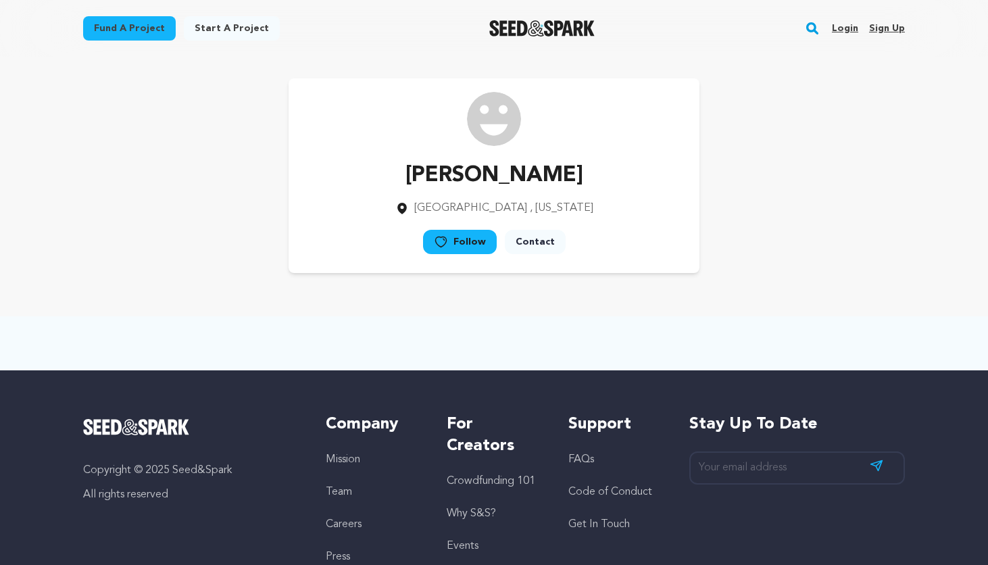 The height and width of the screenshot is (565, 988). What do you see at coordinates (343, 460) in the screenshot?
I see `a: Mission` at bounding box center [343, 460].